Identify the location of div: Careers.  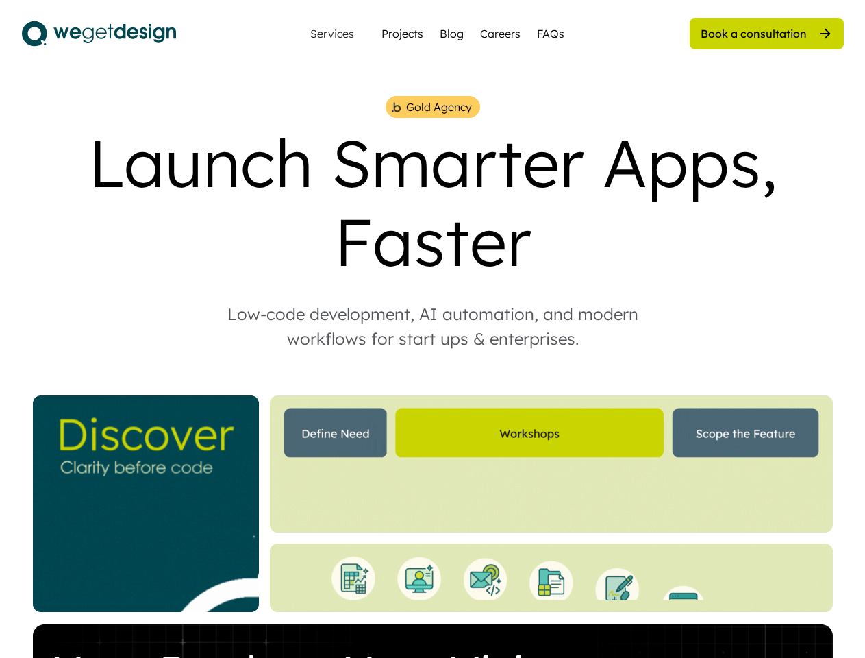
(500, 34).